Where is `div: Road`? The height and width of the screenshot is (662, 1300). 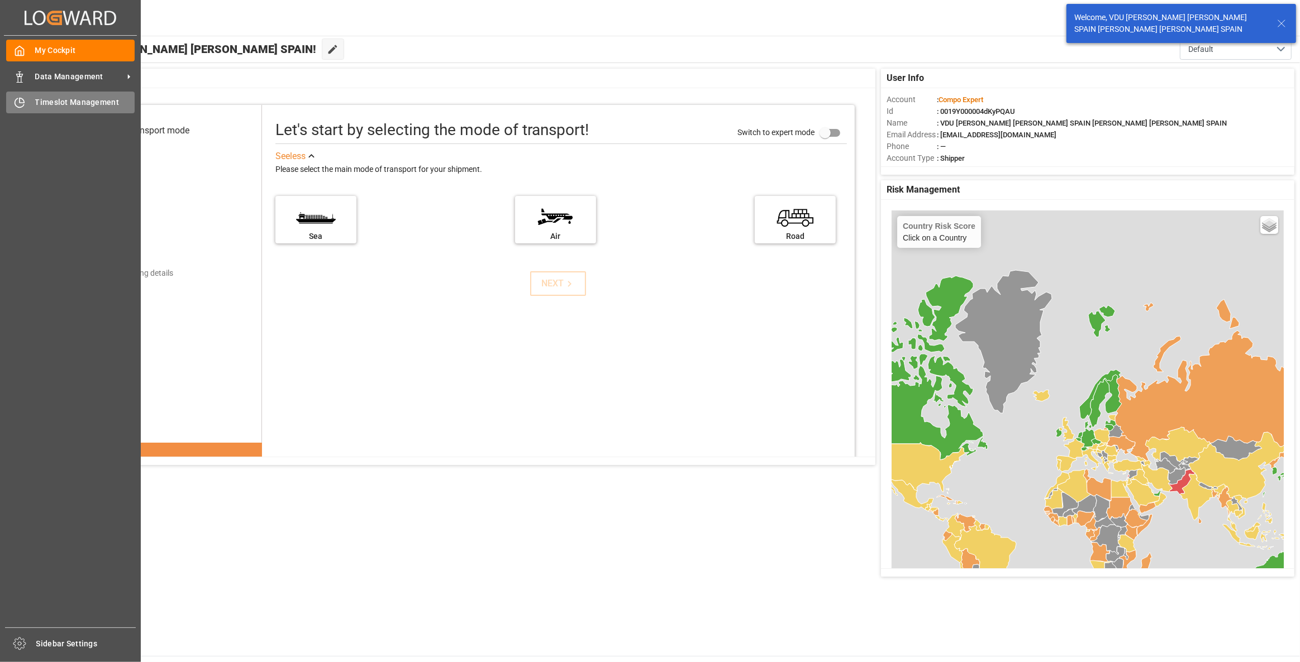 div: Road is located at coordinates (795, 236).